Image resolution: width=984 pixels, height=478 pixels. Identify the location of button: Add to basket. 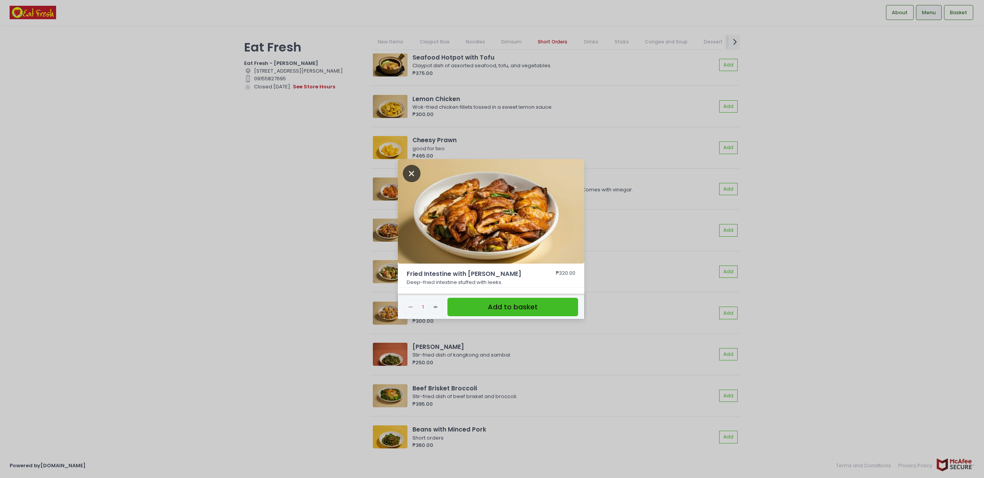
(513, 307).